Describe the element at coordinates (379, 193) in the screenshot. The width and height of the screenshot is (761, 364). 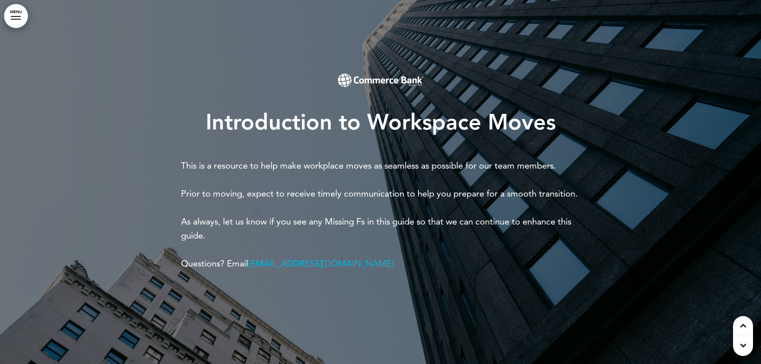
I see `span: Prior to moving, expect to receive timely communication to help you prepare for a smooth transition.` at that location.